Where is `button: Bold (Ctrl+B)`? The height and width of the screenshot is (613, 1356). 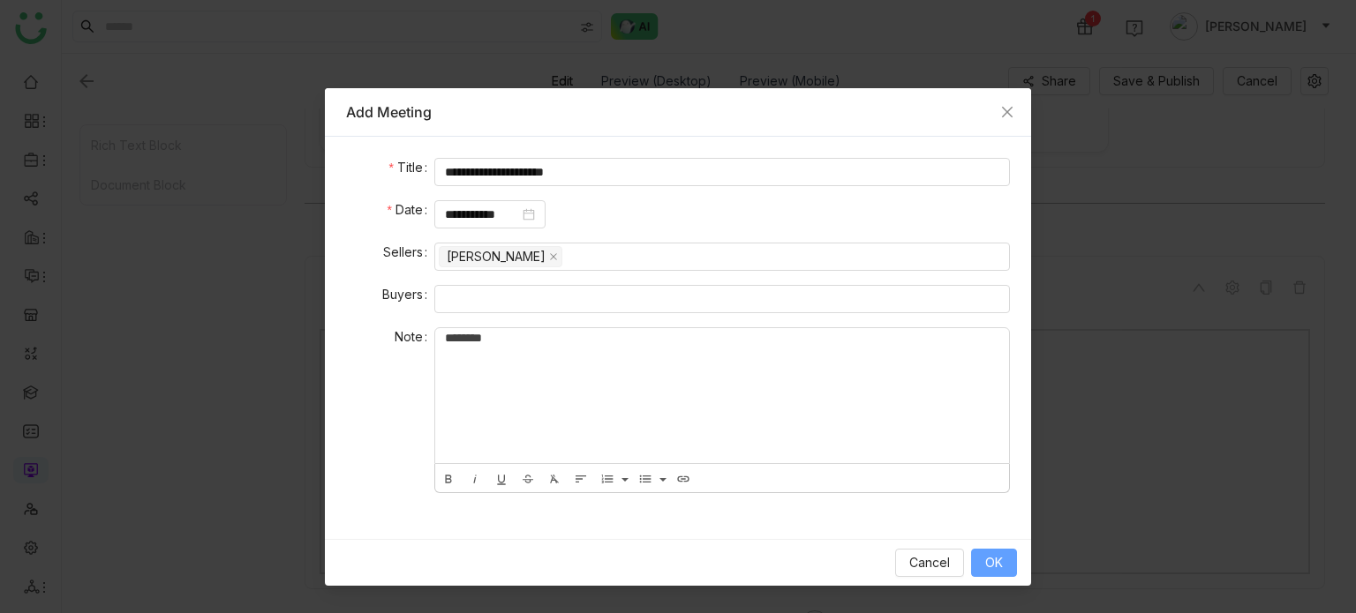
button: Bold (Ctrl+B) is located at coordinates (448, 478).